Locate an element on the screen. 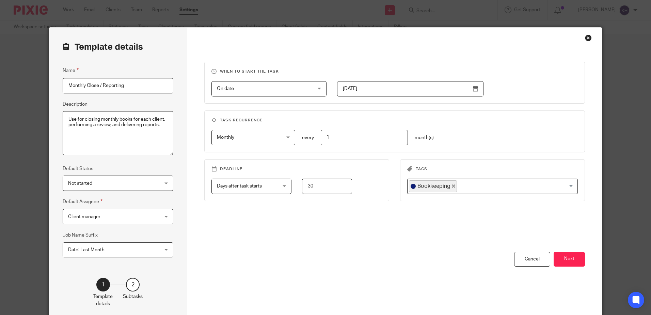  div: Cancel is located at coordinates (532, 259).